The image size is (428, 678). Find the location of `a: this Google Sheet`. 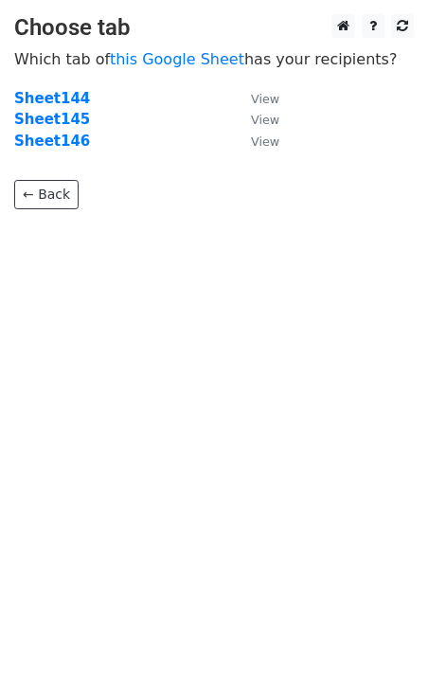

a: this Google Sheet is located at coordinates (177, 59).